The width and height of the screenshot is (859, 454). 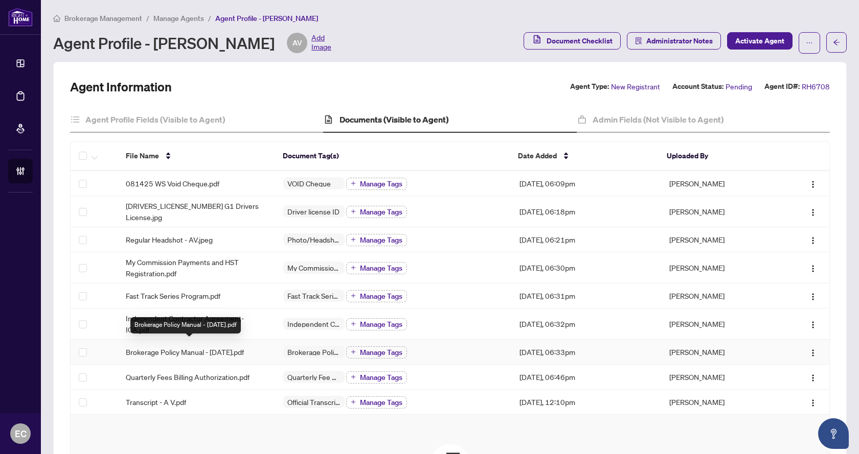 I want to click on button: Document Checklist, so click(x=572, y=41).